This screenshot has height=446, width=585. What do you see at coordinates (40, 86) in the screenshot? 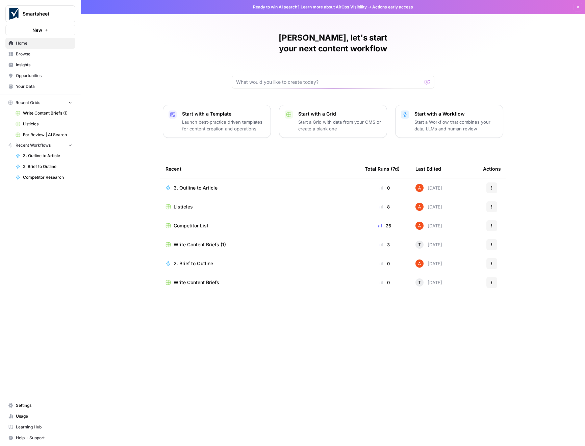
I see `a: Your Data` at bounding box center [40, 86].